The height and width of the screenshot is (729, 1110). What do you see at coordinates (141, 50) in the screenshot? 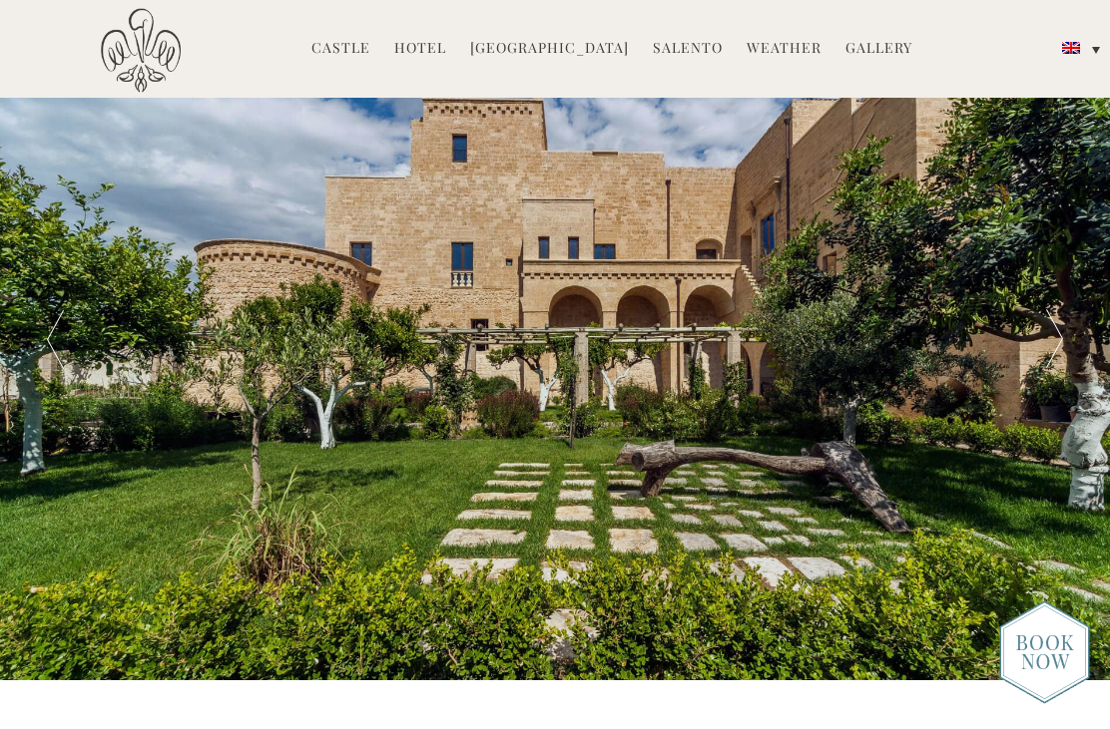
I see `img: Castello di Ugento` at bounding box center [141, 50].